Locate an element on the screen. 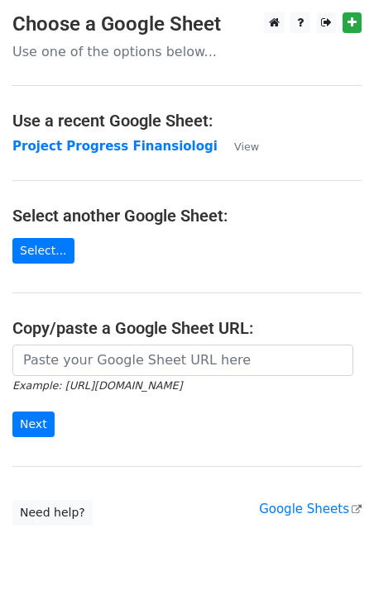 Image resolution: width=374 pixels, height=590 pixels. small: View is located at coordinates (246, 146).